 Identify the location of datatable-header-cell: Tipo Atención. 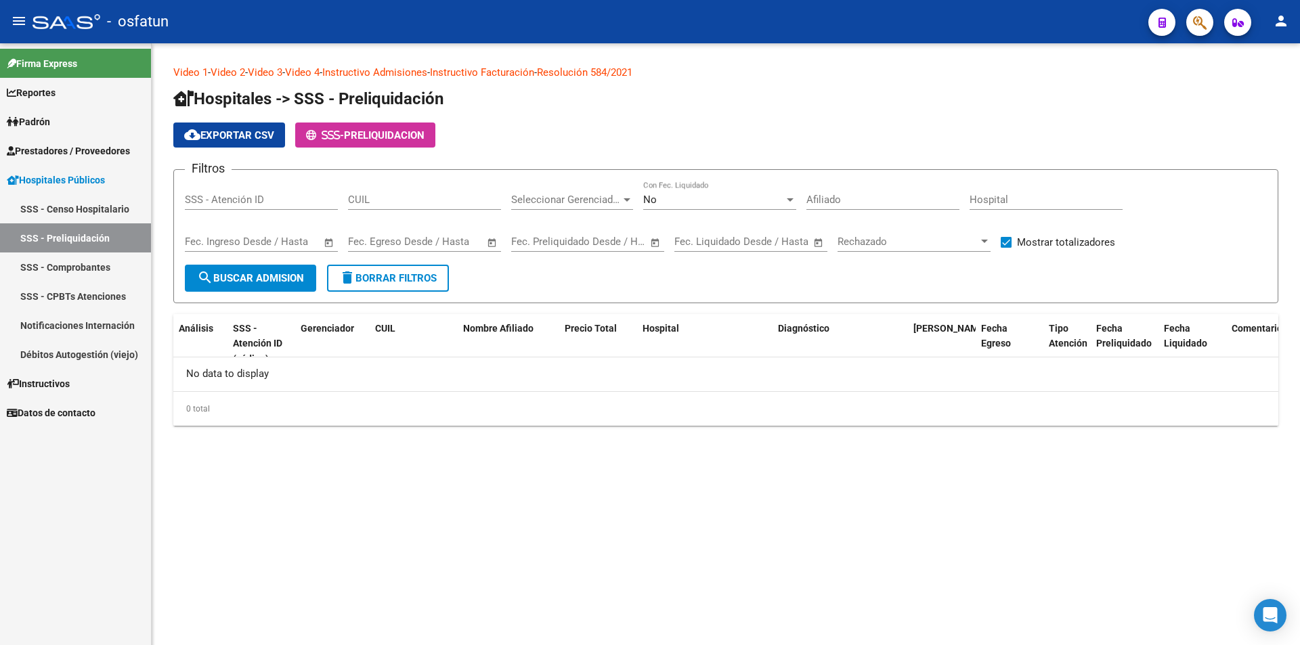
(1067, 344).